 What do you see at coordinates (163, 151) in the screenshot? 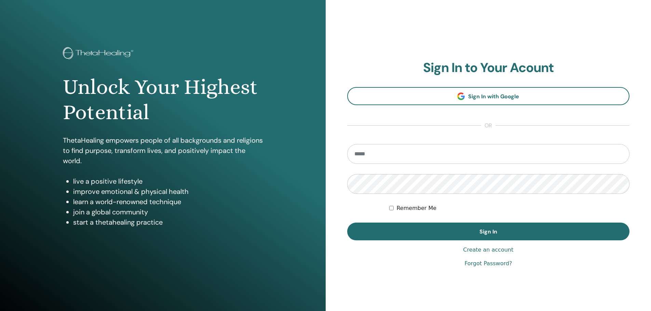
I see `p: ThetaHealing empowers people of all backgrounds and religions to find purpose, transform lives, a...` at bounding box center [163, 151].